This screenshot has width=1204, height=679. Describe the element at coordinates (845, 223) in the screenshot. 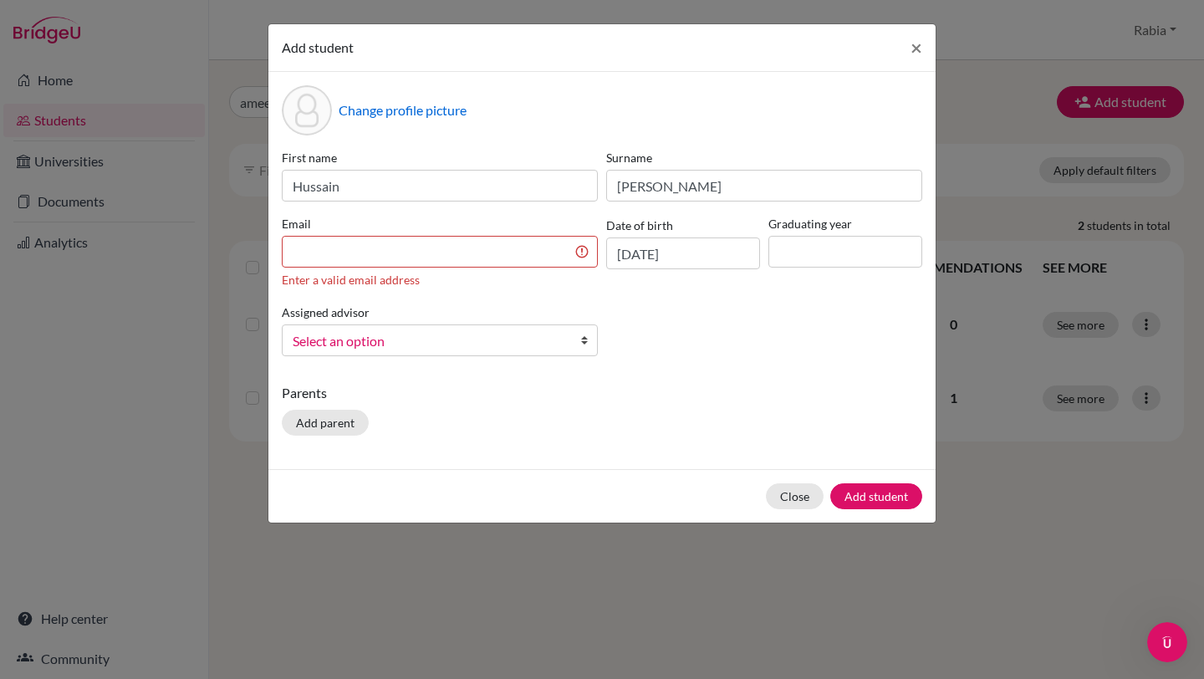

I see `label: Graduating year` at that location.